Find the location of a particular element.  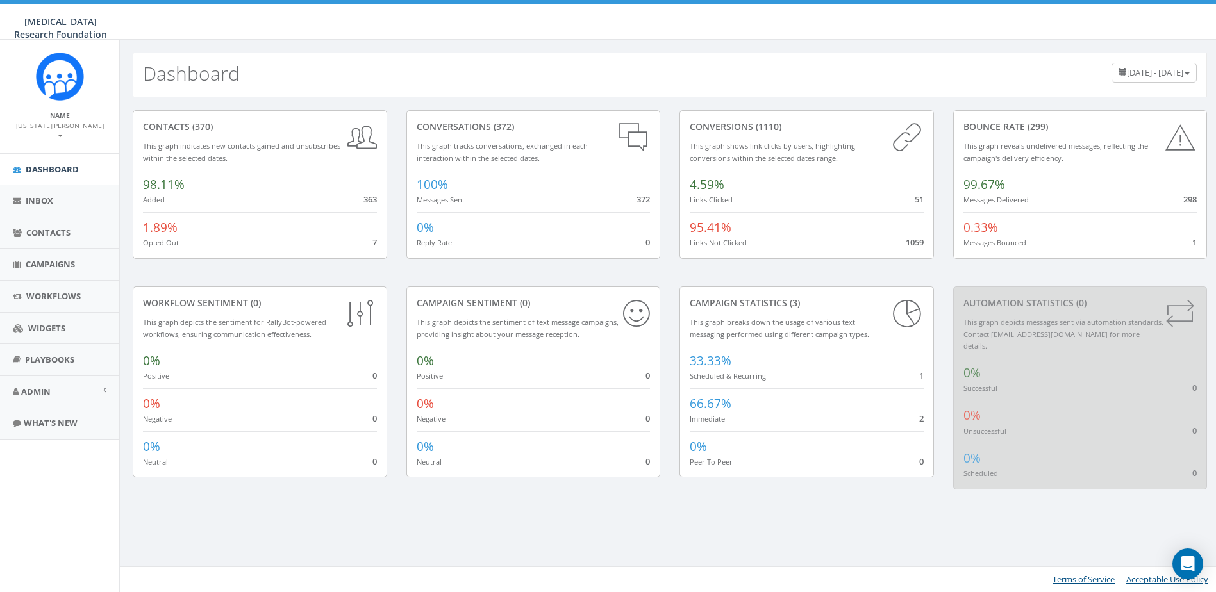

small: Reply Rate is located at coordinates (434, 242).